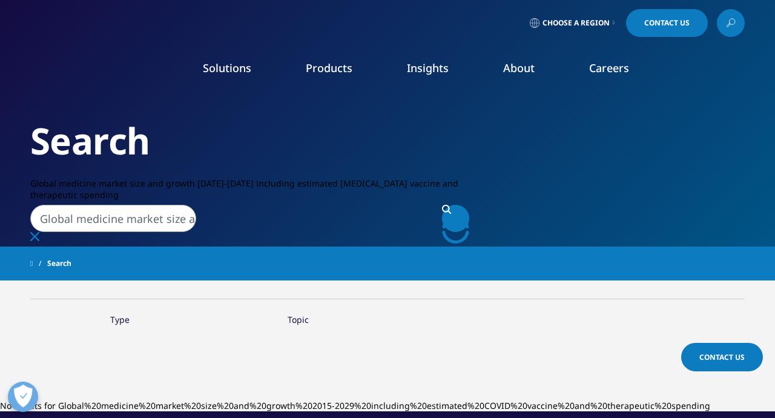 The height and width of the screenshot is (418, 775). What do you see at coordinates (575, 23) in the screenshot?
I see `span: Choose a Region` at bounding box center [575, 23].